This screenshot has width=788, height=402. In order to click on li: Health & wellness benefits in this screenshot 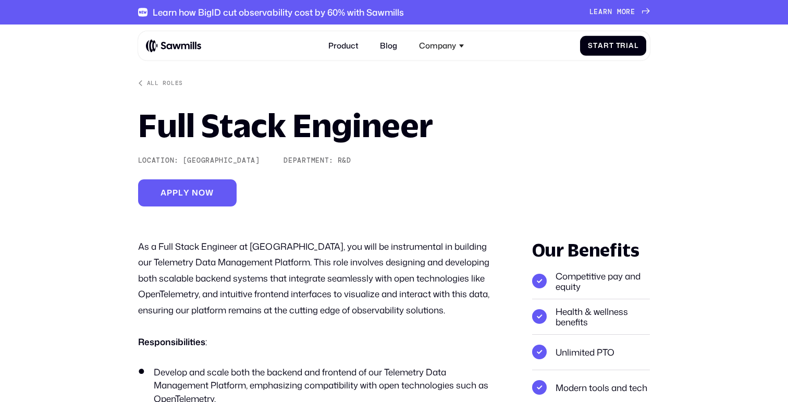, I will do `click(591, 317)`.